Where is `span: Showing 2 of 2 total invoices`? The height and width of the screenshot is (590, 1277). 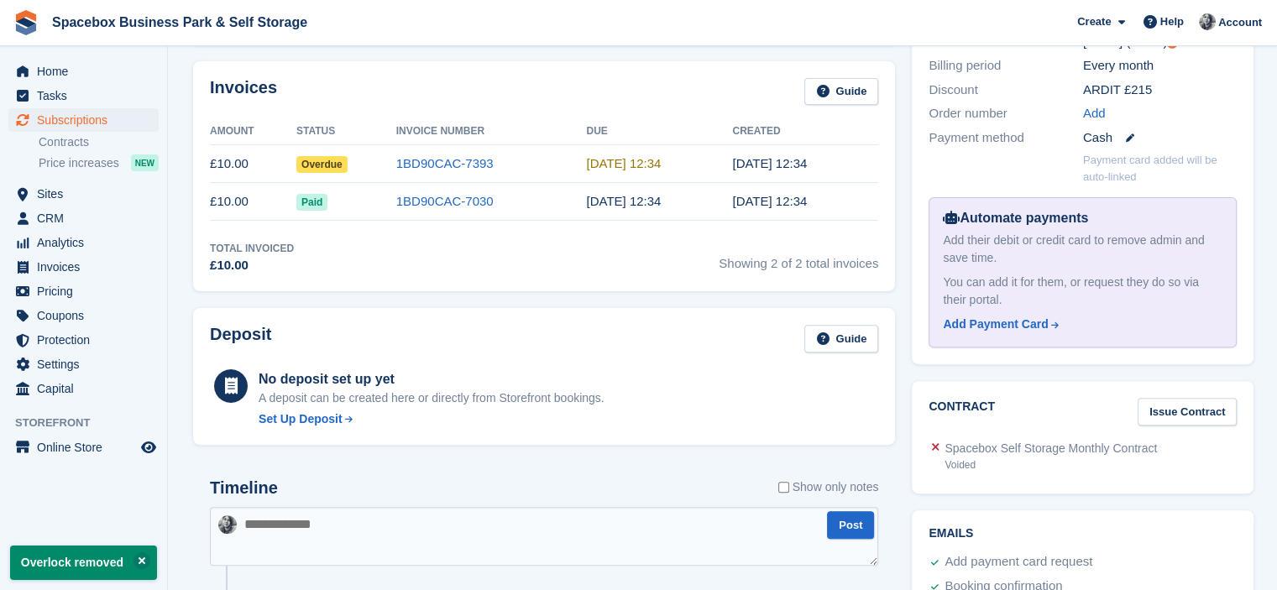 span: Showing 2 of 2 total invoices is located at coordinates (799, 258).